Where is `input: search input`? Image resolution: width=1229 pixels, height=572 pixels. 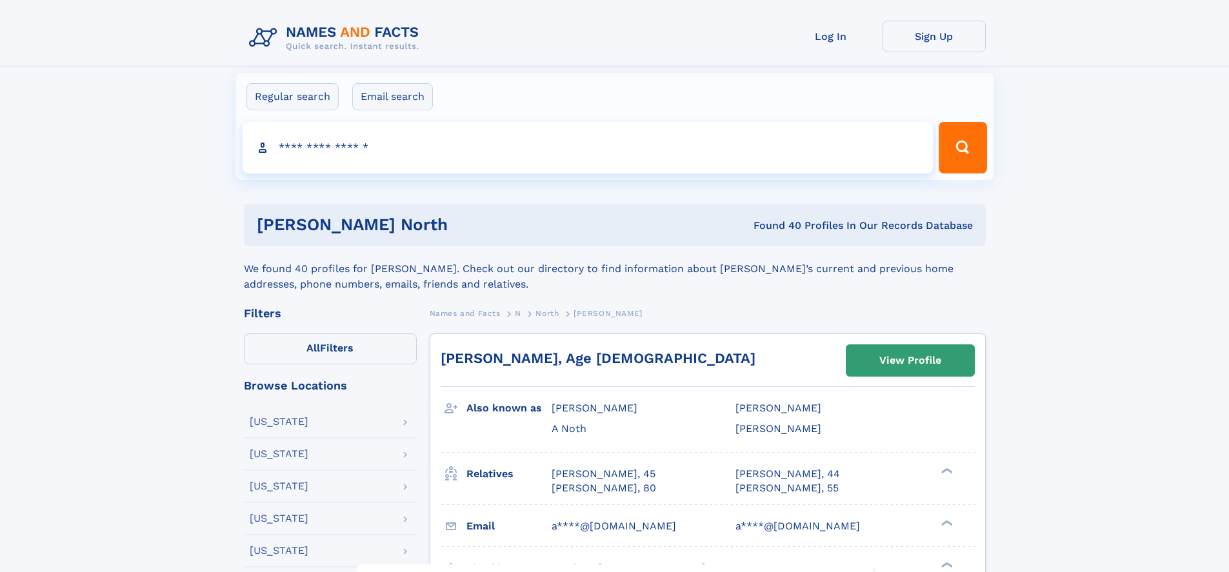
input: search input is located at coordinates (588, 148).